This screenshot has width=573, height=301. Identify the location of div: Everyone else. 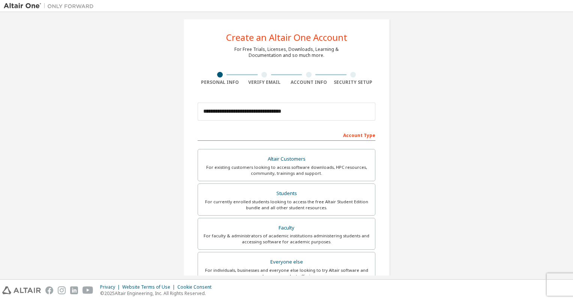
(286, 262).